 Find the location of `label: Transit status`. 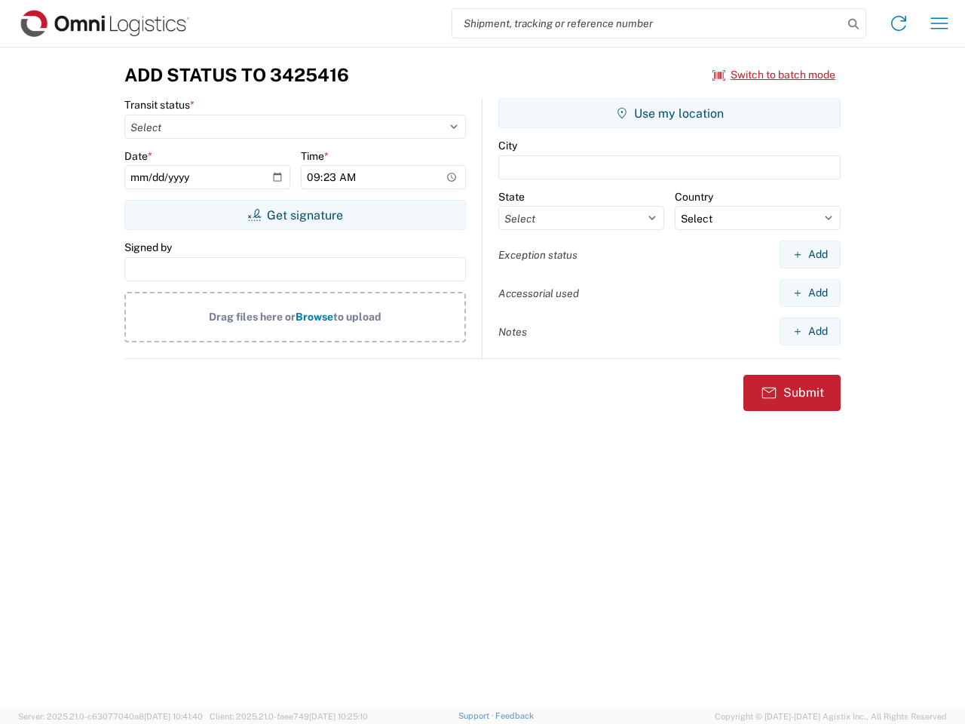

label: Transit status is located at coordinates (159, 105).